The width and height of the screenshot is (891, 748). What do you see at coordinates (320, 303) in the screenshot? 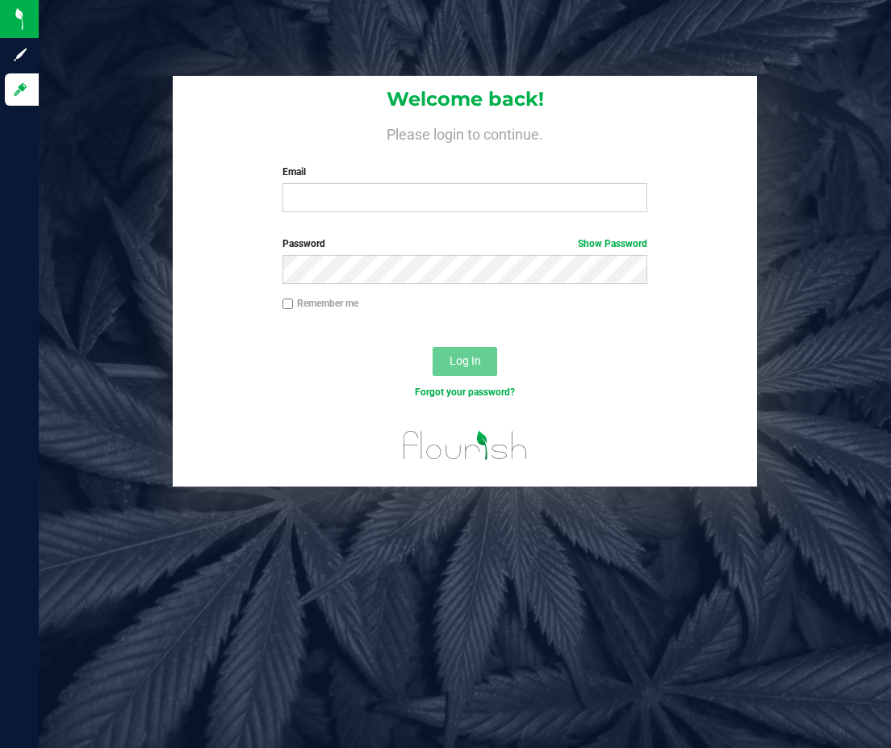
I see `label: Remember me` at bounding box center [320, 303].